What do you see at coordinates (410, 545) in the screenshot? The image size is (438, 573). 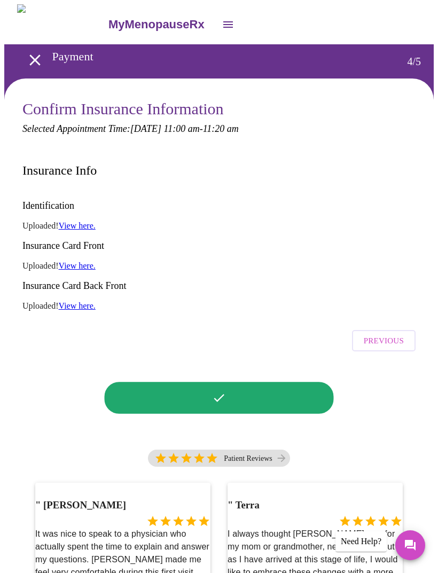 I see `button: Messages` at bounding box center [410, 545].